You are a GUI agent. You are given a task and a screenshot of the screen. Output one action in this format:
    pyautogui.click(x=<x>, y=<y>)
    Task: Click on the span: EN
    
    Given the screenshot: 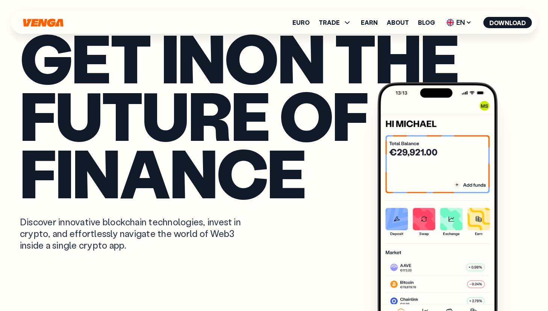 What is the action you would take?
    pyautogui.click(x=459, y=23)
    